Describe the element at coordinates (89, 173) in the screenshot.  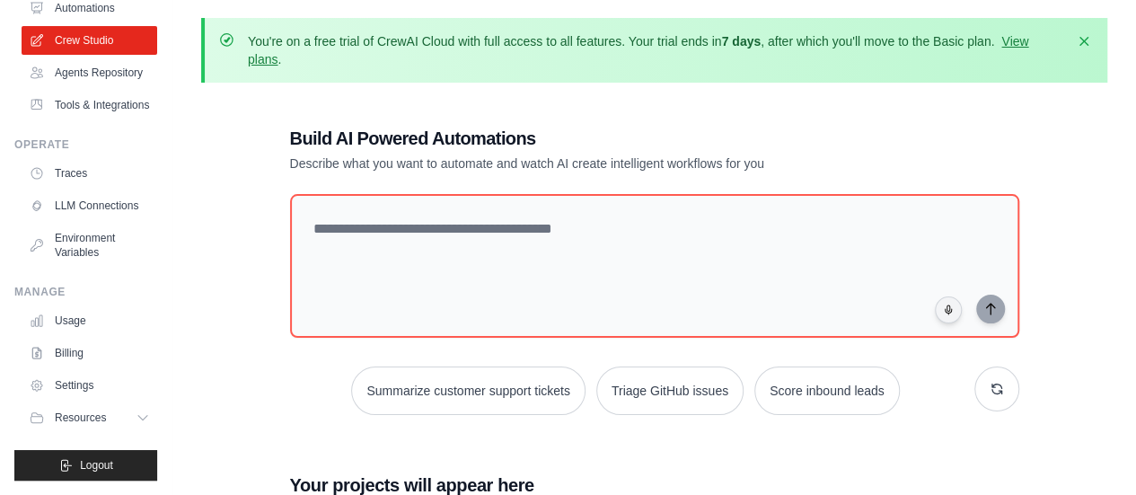
I see `a: Traces` at that location.